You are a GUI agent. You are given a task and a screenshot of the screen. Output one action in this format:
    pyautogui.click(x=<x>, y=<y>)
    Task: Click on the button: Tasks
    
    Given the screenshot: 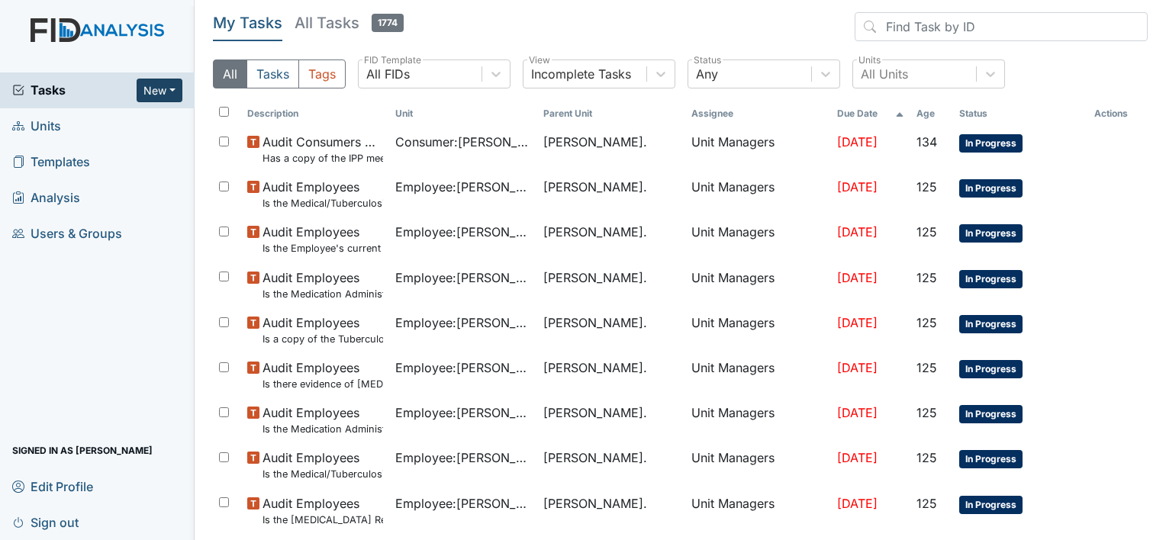 What is the action you would take?
    pyautogui.click(x=272, y=74)
    